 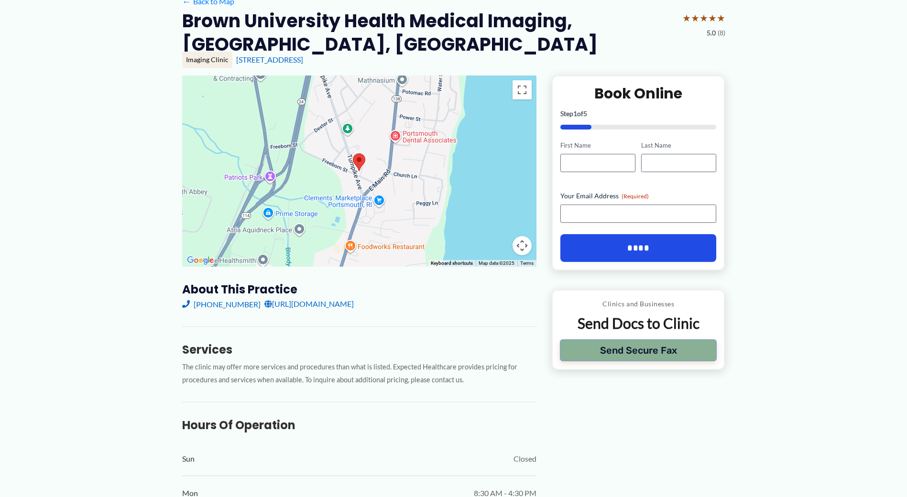 I want to click on p: The clinic may offer more services and procedures than what is listed. Expected Healthcare provid..., so click(x=359, y=374).